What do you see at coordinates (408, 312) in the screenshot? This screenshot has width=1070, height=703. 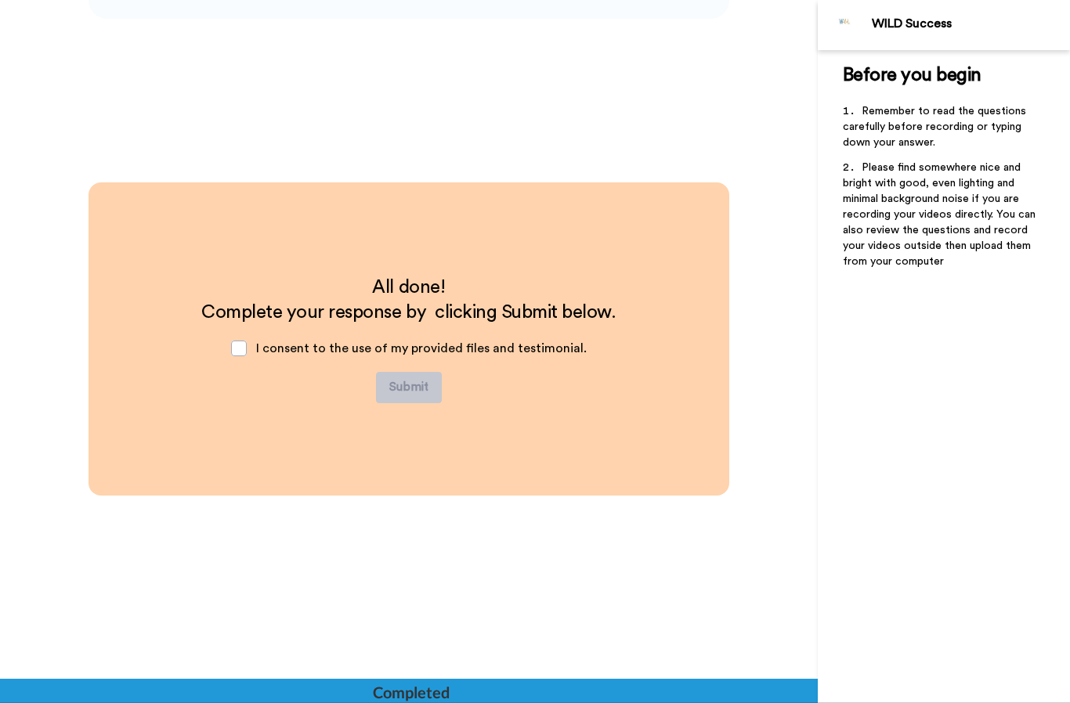 I see `span: Complete your response by clicking Submit below.` at bounding box center [408, 312].